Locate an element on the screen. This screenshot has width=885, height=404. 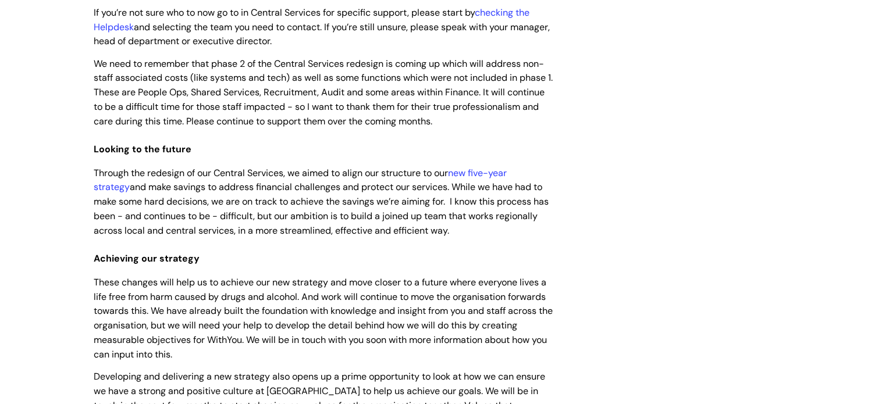
span: If you’re not sure who to now go to in Central Services for specific support, please start by and... is located at coordinates (322, 27).